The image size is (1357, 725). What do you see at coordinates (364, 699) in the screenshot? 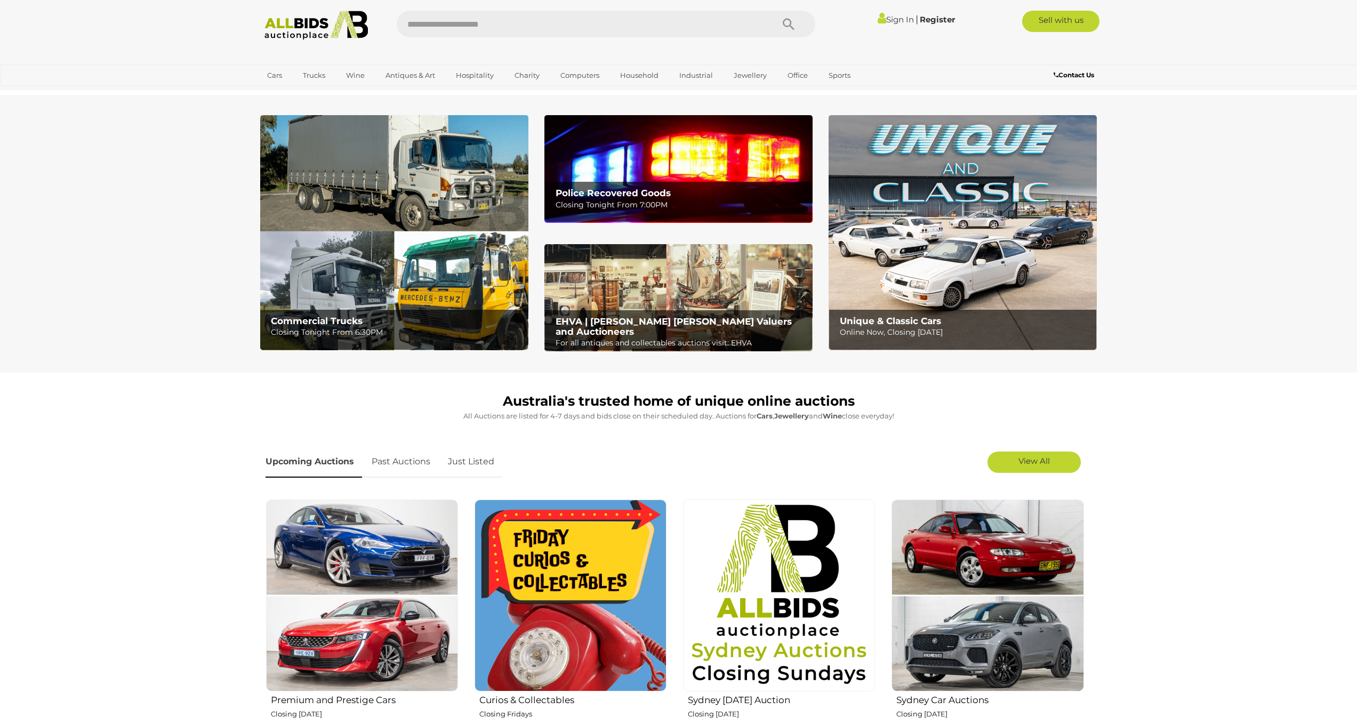
I see `h2: Premium and Prestige Cars` at bounding box center [364, 699].